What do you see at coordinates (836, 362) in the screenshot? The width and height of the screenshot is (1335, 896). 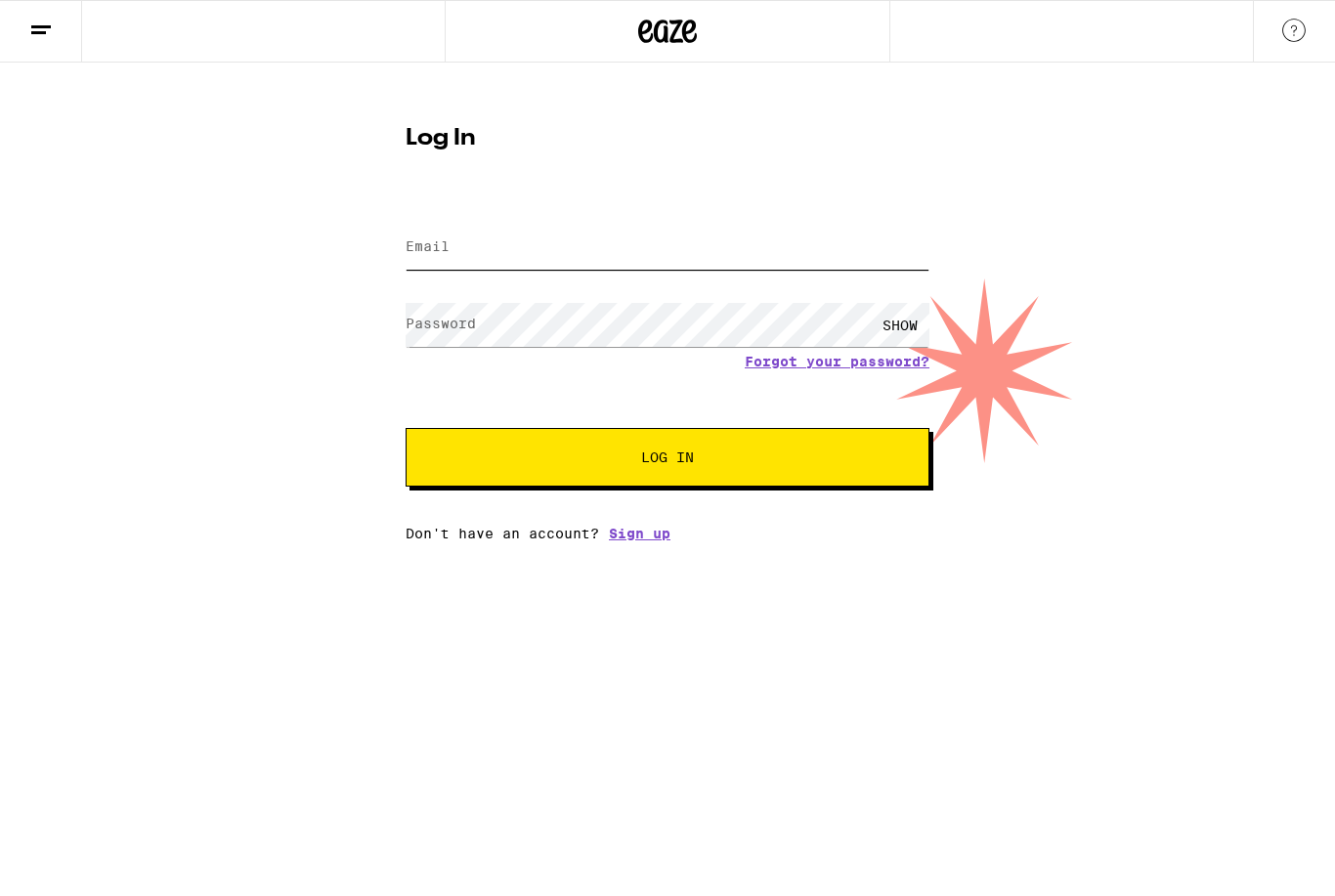 I see `a: Forgot your password?` at bounding box center [836, 362].